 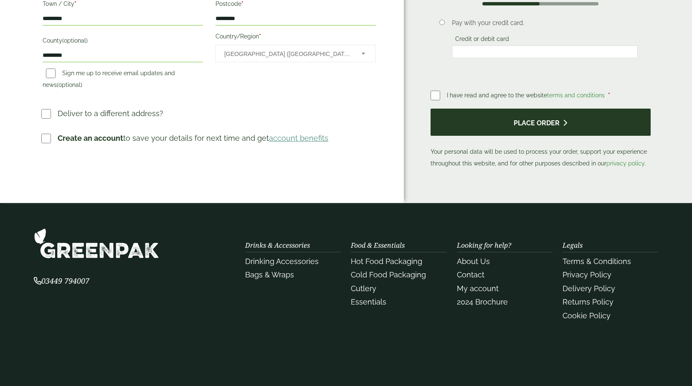 What do you see at coordinates (123, 42) in the screenshot?
I see `label: County` at bounding box center [123, 42].